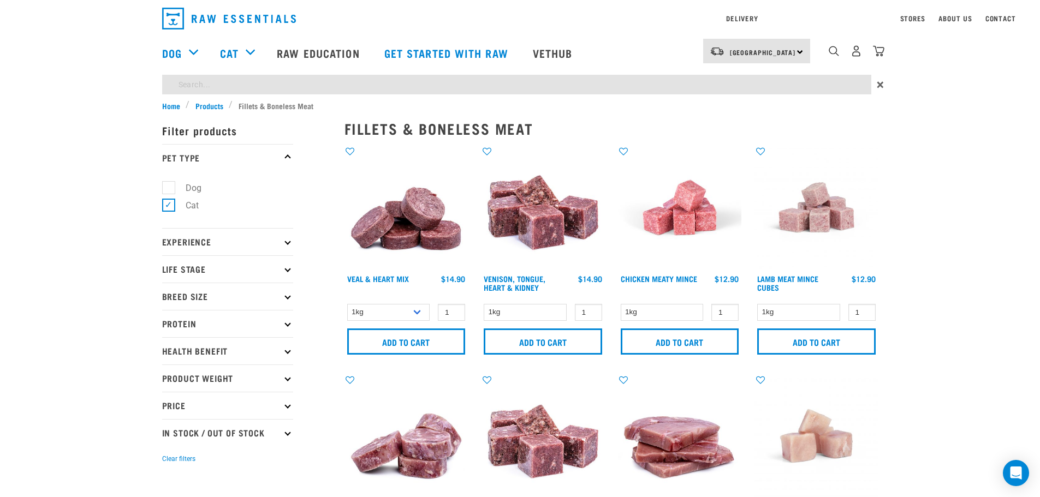 This screenshot has width=1040, height=497. I want to click on a: Chicken Meaty Mince, so click(659, 278).